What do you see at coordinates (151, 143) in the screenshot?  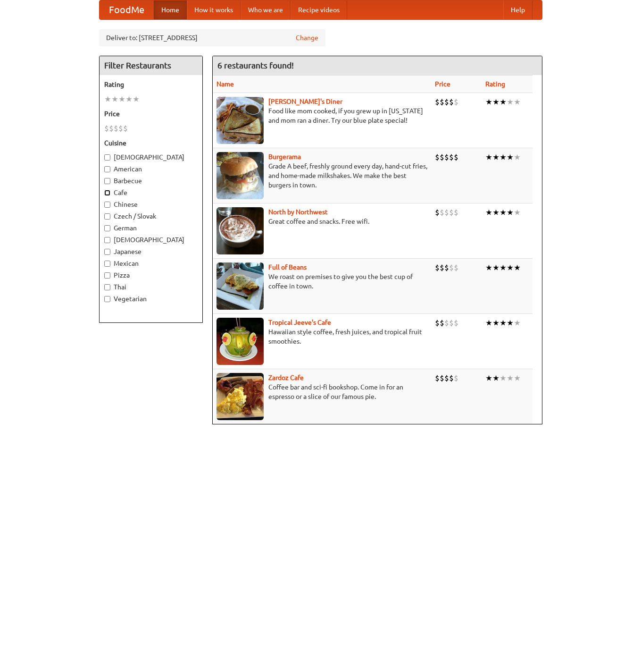 I see `h5: Cuisine` at bounding box center [151, 143].